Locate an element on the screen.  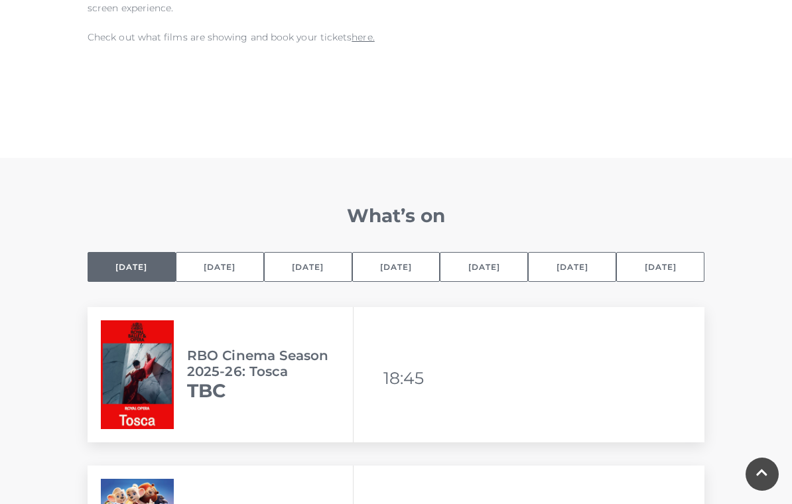
h3: RBO Cinema Season 2025-26: Tosca is located at coordinates (270, 363).